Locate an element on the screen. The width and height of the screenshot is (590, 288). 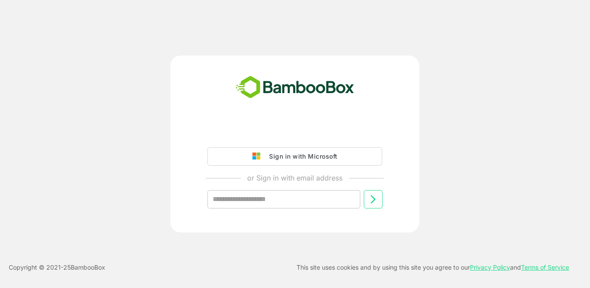
img: bamboobox is located at coordinates (295, 87).